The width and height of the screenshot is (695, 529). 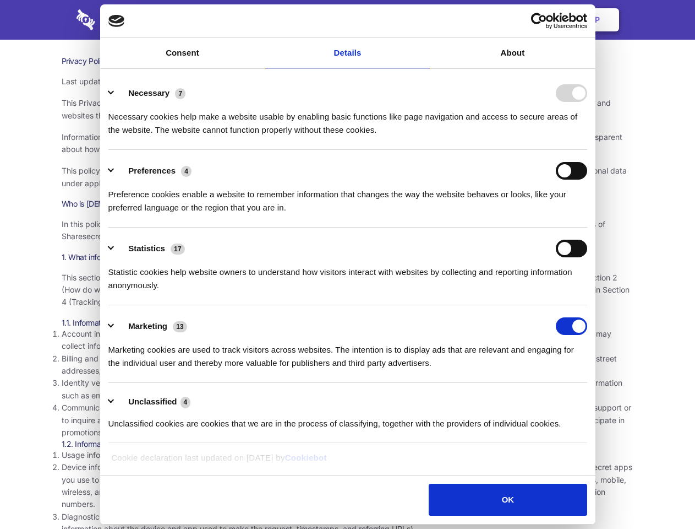 What do you see at coordinates (508, 499) in the screenshot?
I see `button: OK` at bounding box center [508, 499].